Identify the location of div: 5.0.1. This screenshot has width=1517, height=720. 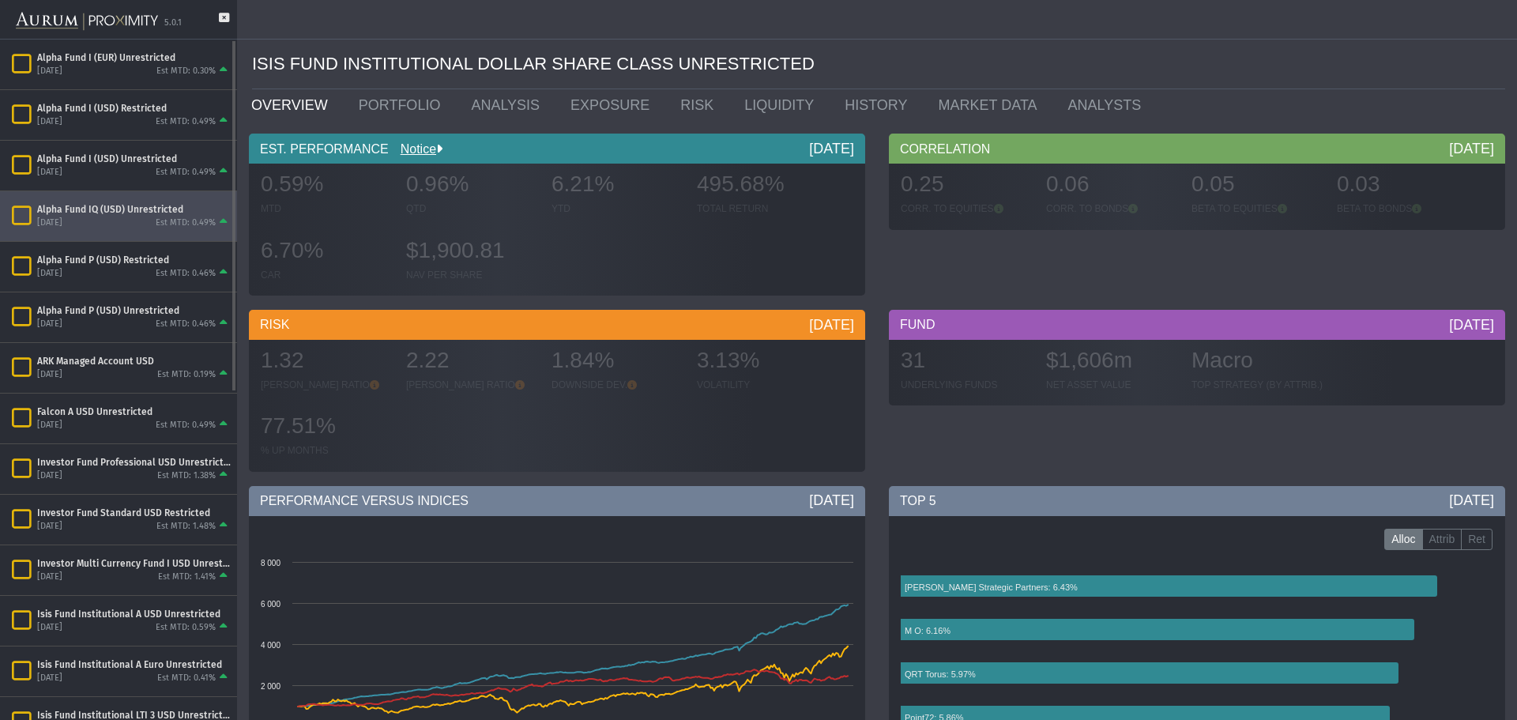
(173, 23).